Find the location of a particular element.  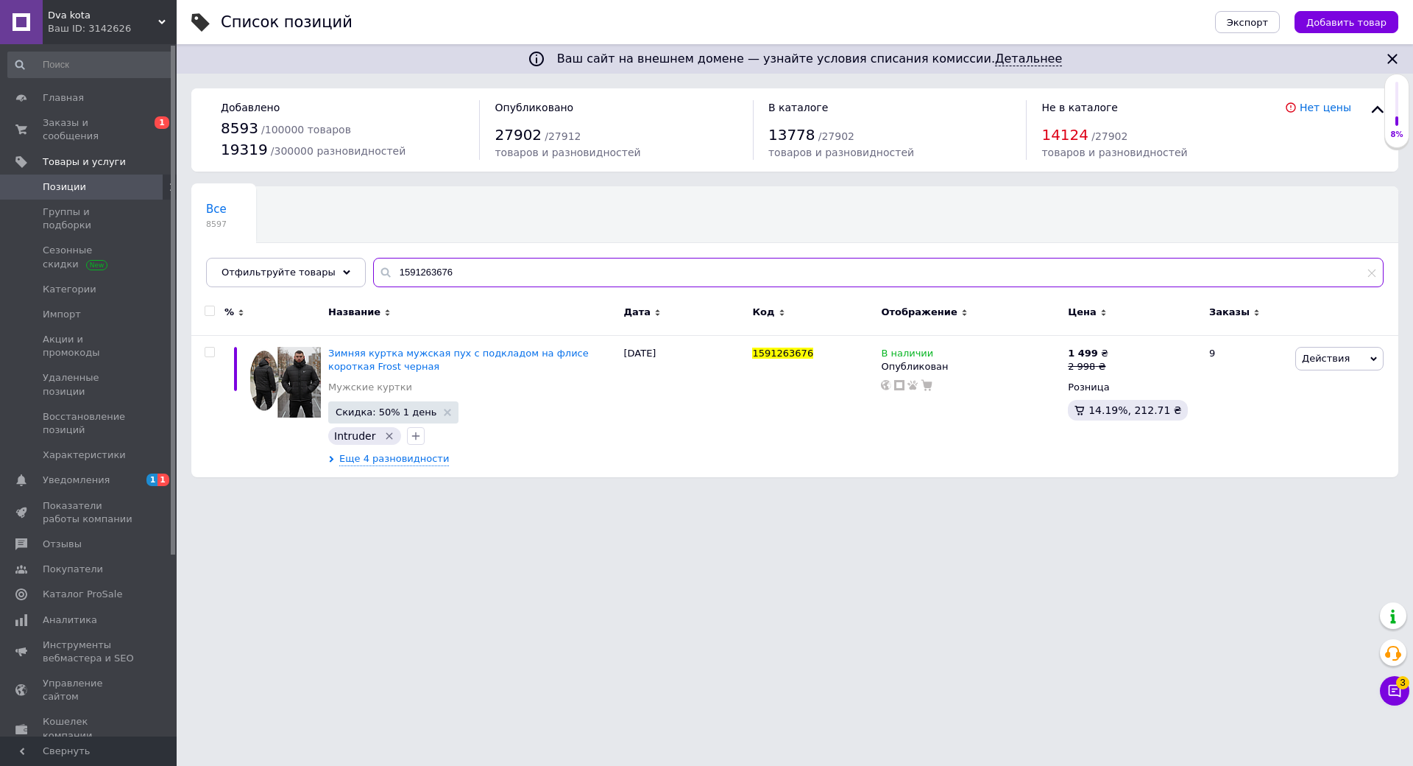

span: Характеристики is located at coordinates (84, 455).